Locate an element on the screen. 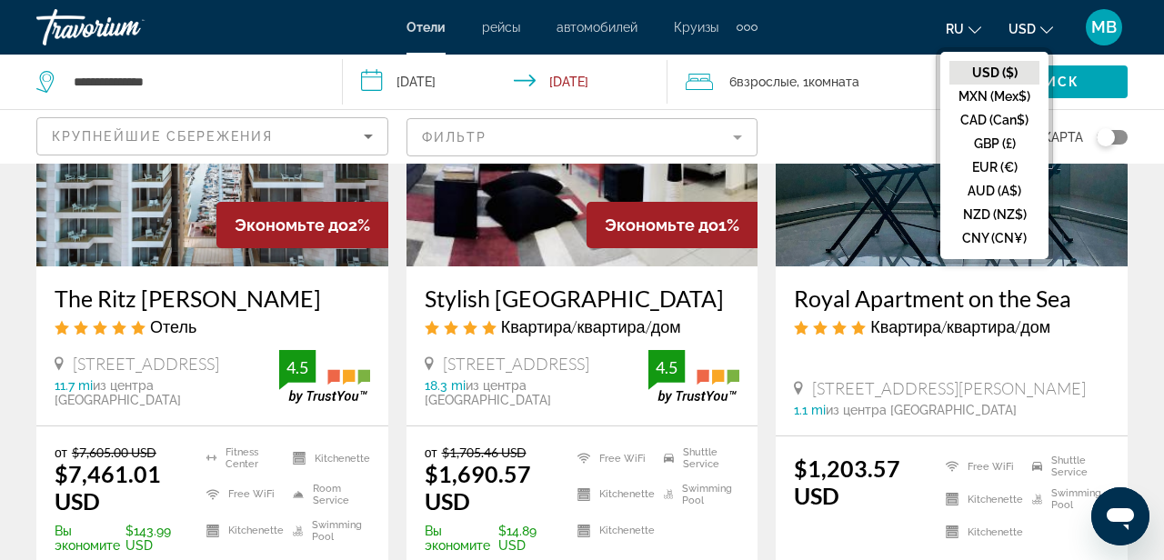 The height and width of the screenshot is (560, 1164). a: Круизы is located at coordinates (696, 27).